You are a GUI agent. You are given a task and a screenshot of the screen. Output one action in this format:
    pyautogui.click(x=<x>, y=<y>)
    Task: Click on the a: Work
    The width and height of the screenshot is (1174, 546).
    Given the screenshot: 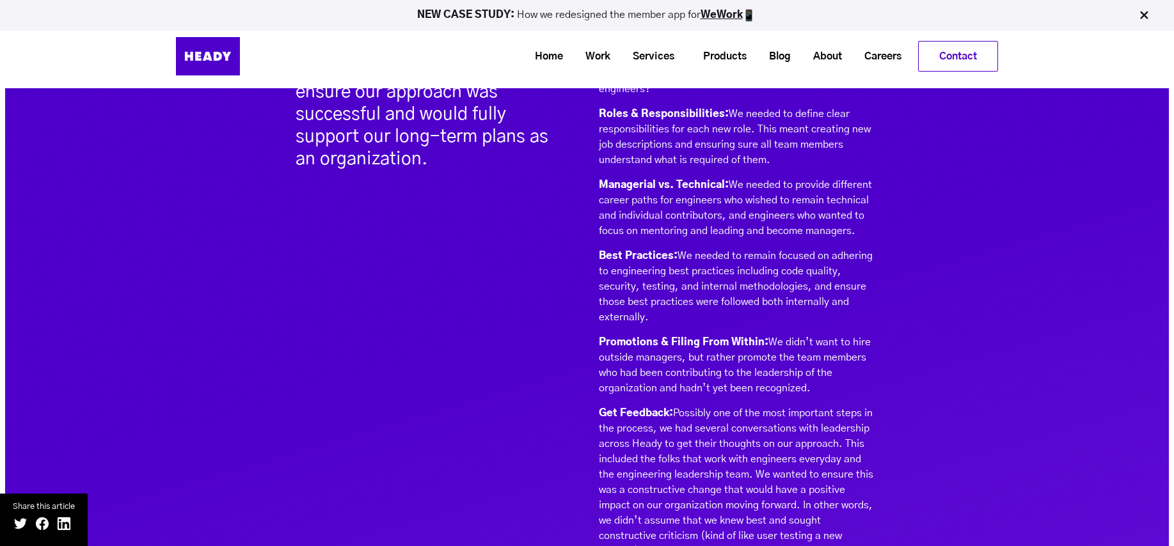 What is the action you would take?
    pyautogui.click(x=593, y=56)
    